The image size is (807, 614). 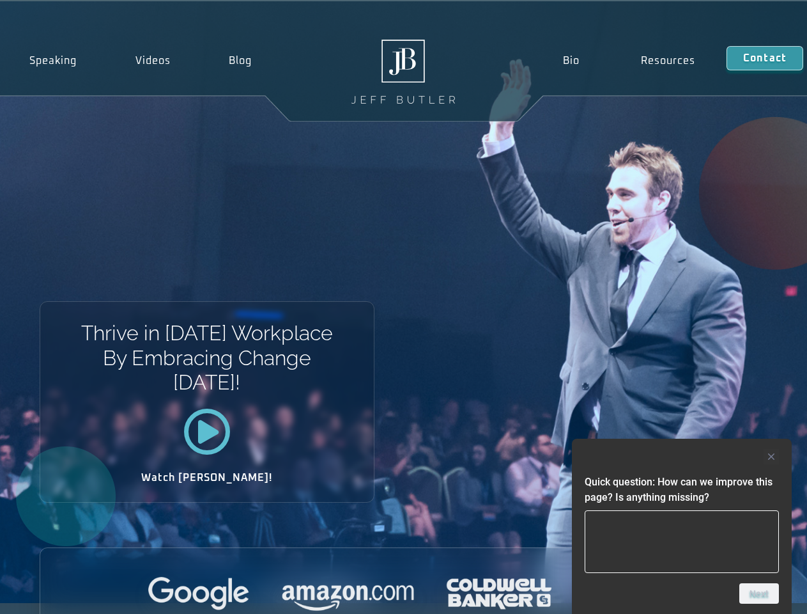 I want to click on a: Bio, so click(x=571, y=61).